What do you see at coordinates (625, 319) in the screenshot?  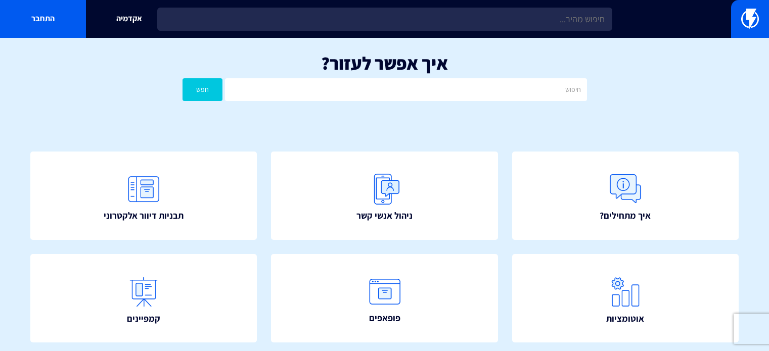 I see `span: אוטומציות` at bounding box center [625, 319].